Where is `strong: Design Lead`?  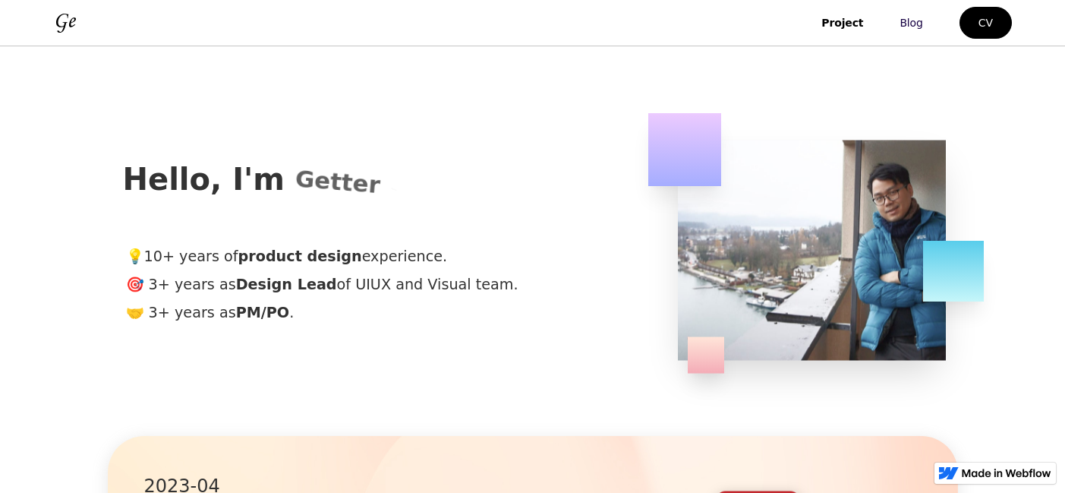
strong: Design Lead is located at coordinates (286, 284).